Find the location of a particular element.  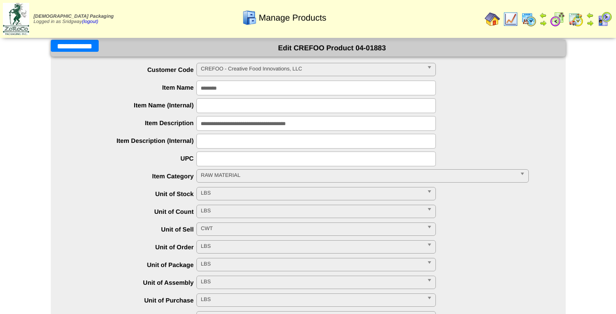

div: Edit CREFOO Product 04-01883 is located at coordinates (308, 48).